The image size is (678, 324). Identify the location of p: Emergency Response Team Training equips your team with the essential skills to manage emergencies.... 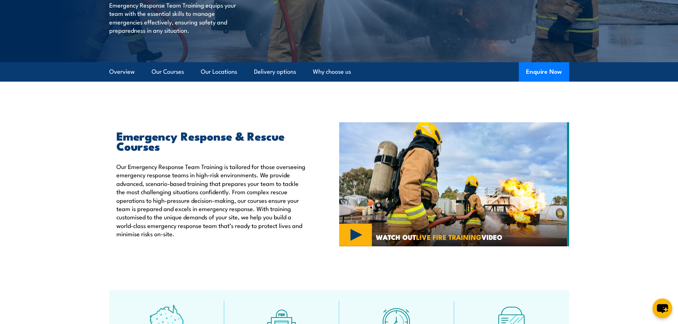
(175, 18).